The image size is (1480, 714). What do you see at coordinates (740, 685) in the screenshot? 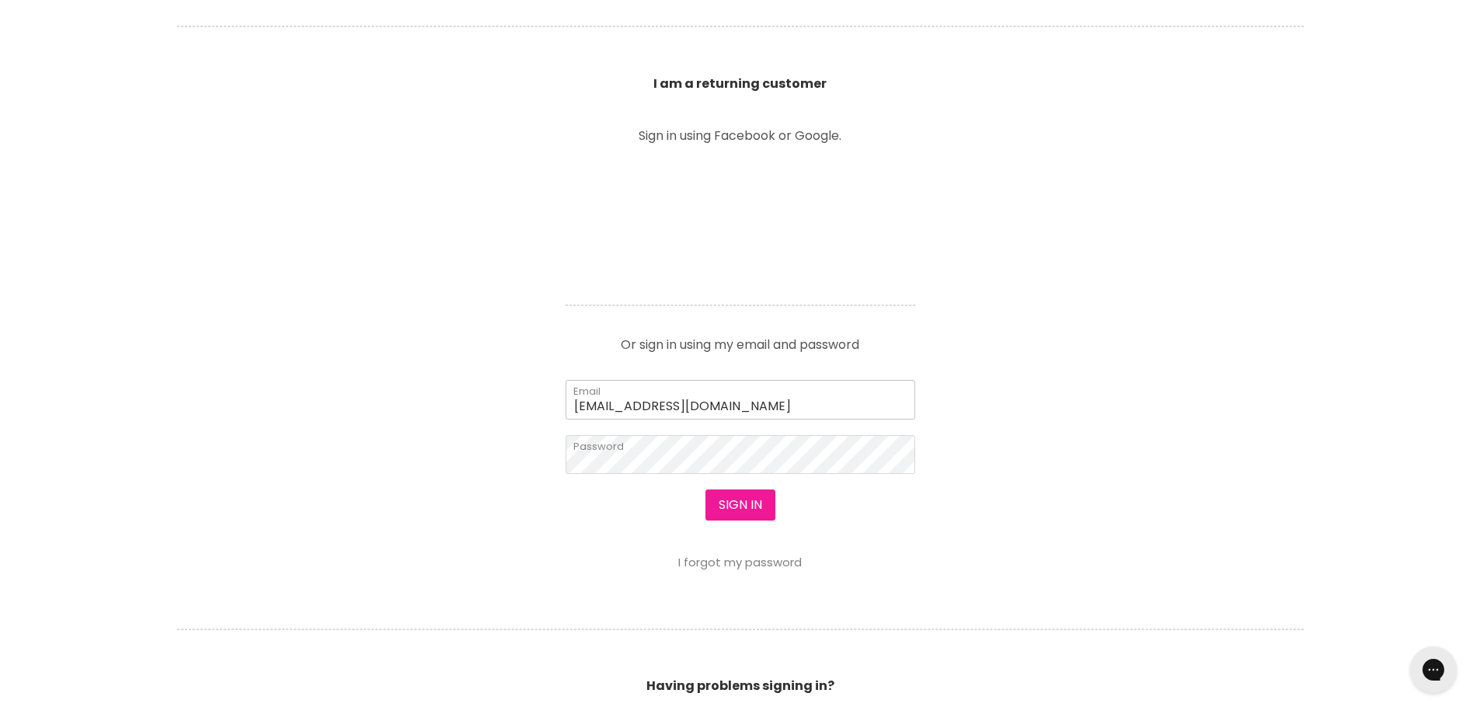
I see `b: Having problems signing in?` at bounding box center [740, 685].